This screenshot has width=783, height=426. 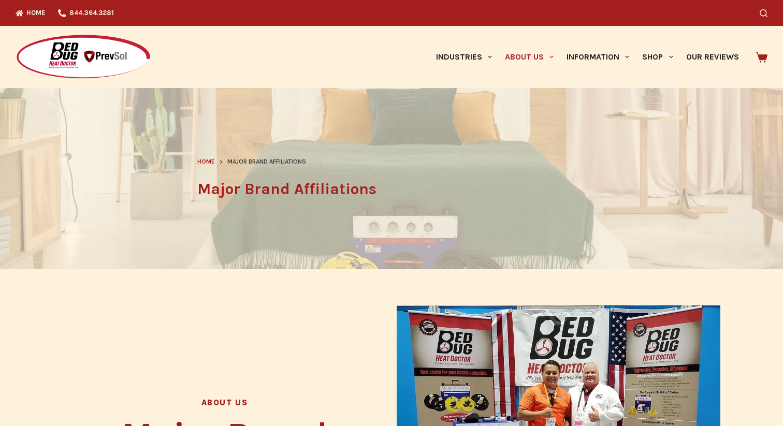 I want to click on h1: Major Brand Affiliations, so click(x=392, y=189).